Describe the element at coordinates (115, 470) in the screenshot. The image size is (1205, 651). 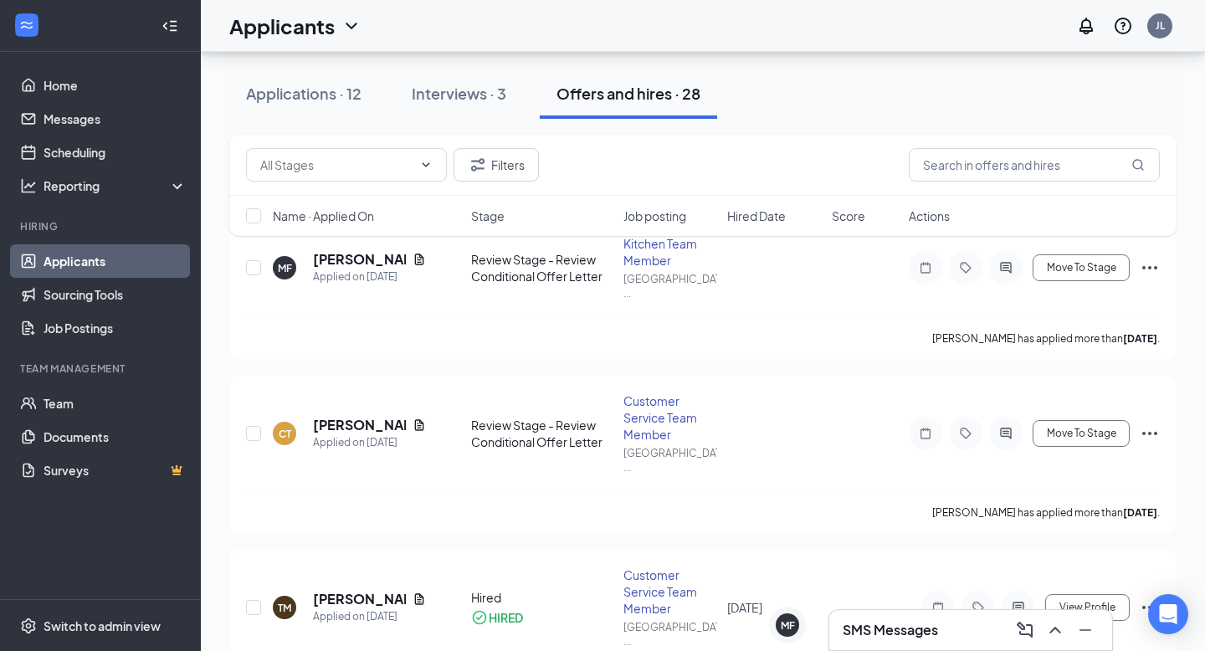
I see `a: SurveysCrown` at that location.